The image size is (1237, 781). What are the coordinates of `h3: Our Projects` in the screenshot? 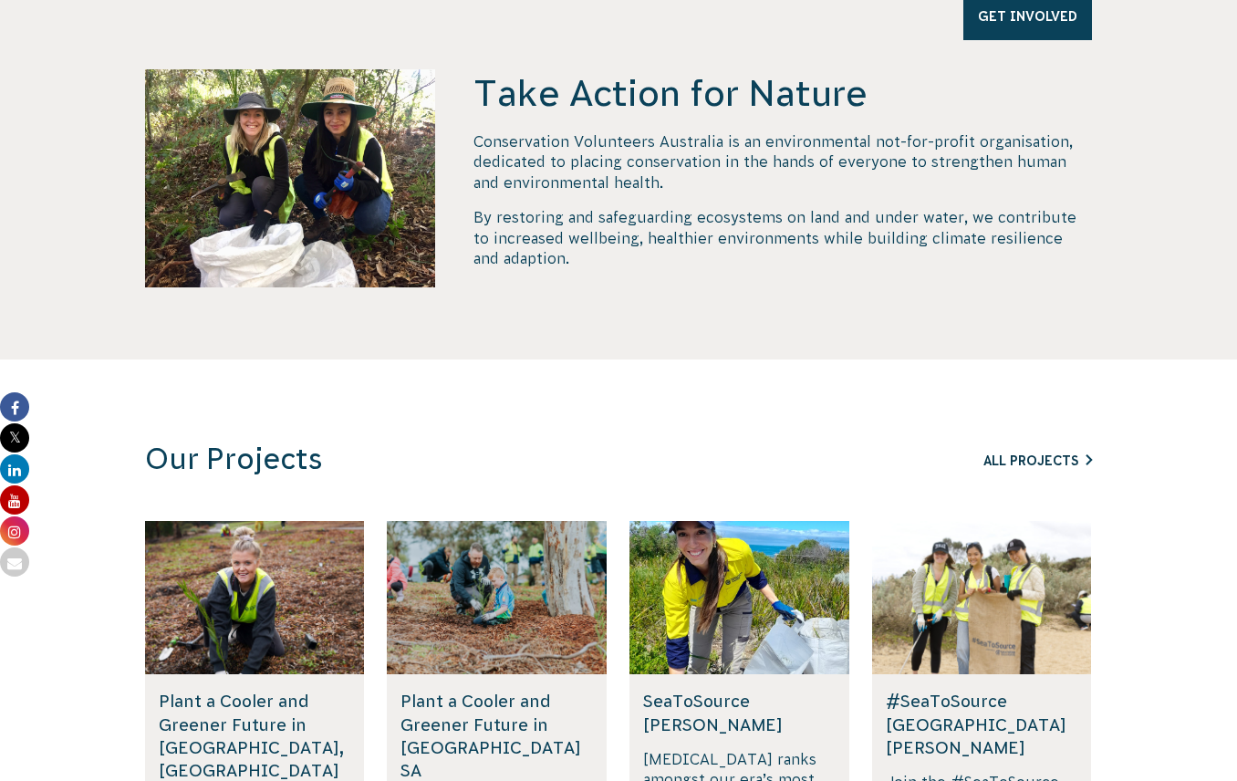 It's located at (495, 459).